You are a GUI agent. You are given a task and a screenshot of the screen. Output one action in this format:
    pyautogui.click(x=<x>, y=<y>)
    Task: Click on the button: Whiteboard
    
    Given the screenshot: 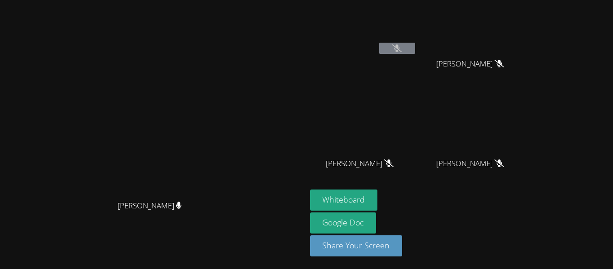 What is the action you would take?
    pyautogui.click(x=344, y=200)
    